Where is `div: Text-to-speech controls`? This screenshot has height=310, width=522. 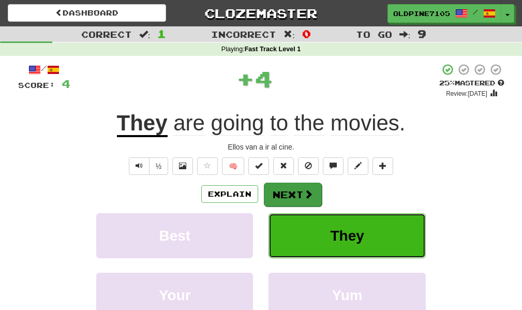 div: Text-to-speech controls is located at coordinates (148, 166).